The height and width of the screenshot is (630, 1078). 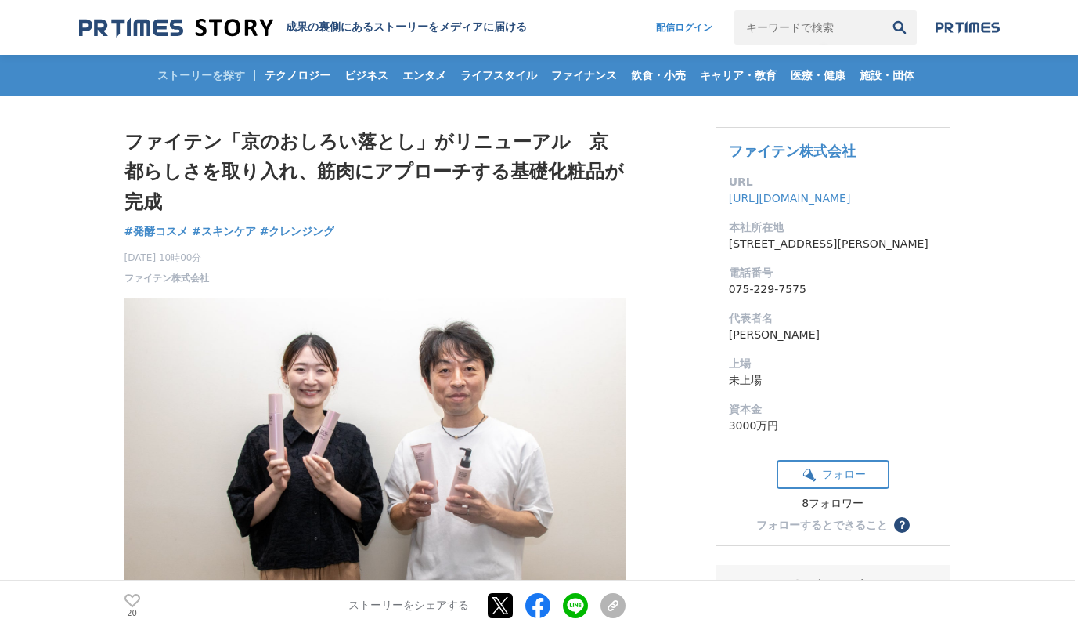 I want to click on img: 成果の裏側にあるストーリーをメディアに届ける, so click(x=176, y=27).